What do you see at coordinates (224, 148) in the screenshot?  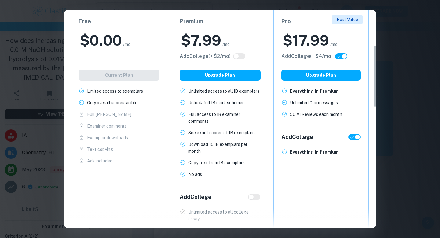 I see `p: Download 15 IB exemplars per month` at bounding box center [224, 148].